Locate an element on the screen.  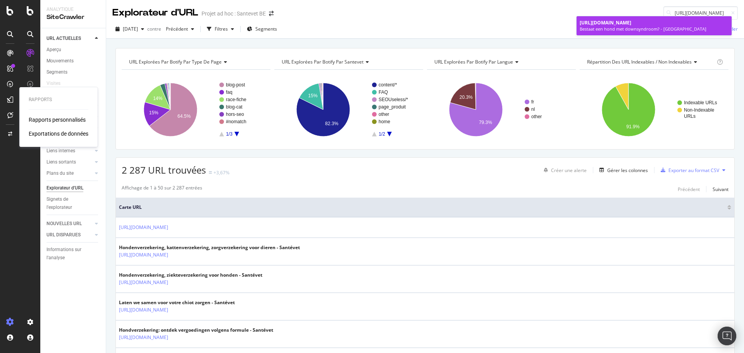
font: Performance is located at coordinates (40, 117).